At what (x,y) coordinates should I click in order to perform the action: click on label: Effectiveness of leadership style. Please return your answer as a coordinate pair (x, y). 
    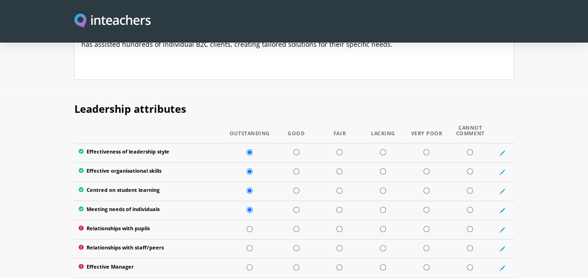
    Looking at the image, I should click on (149, 153).